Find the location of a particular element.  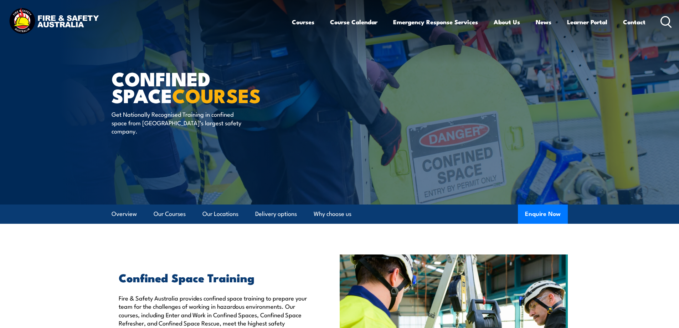

a: About Us is located at coordinates (507, 22).